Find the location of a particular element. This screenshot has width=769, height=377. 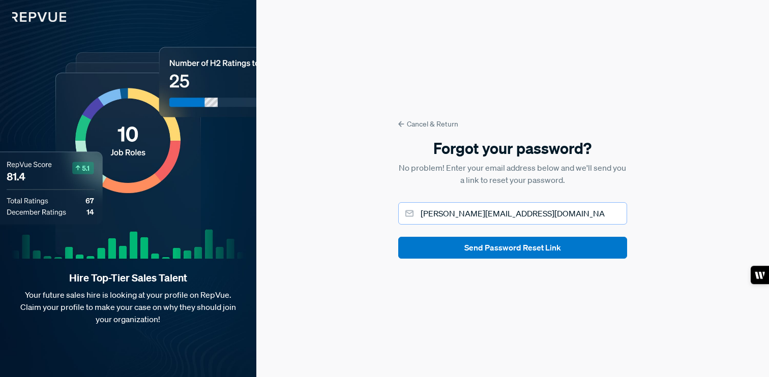

a: Cancel & Return is located at coordinates (513, 124).